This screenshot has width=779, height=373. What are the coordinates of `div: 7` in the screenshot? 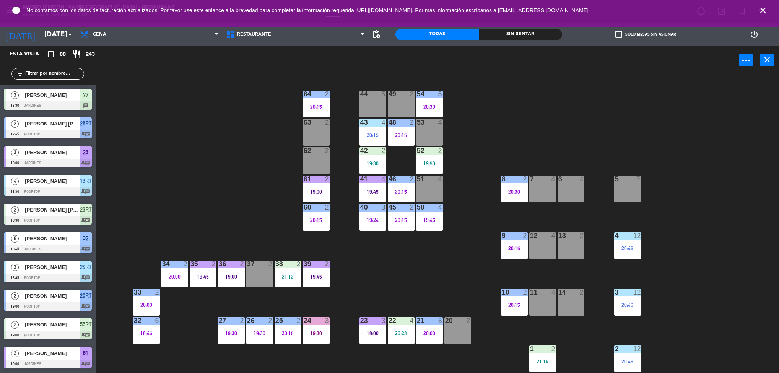 It's located at (530, 179).